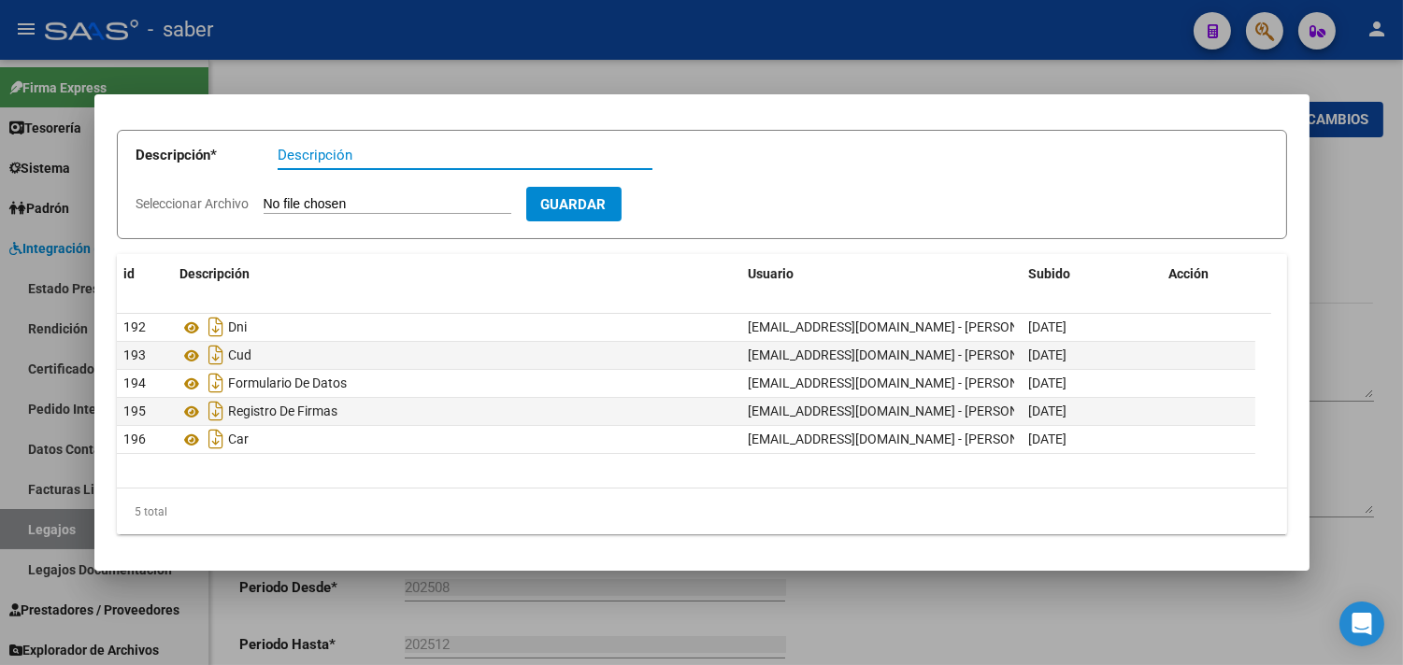  Describe the element at coordinates (1189, 274) in the screenshot. I see `span: Acción` at that location.